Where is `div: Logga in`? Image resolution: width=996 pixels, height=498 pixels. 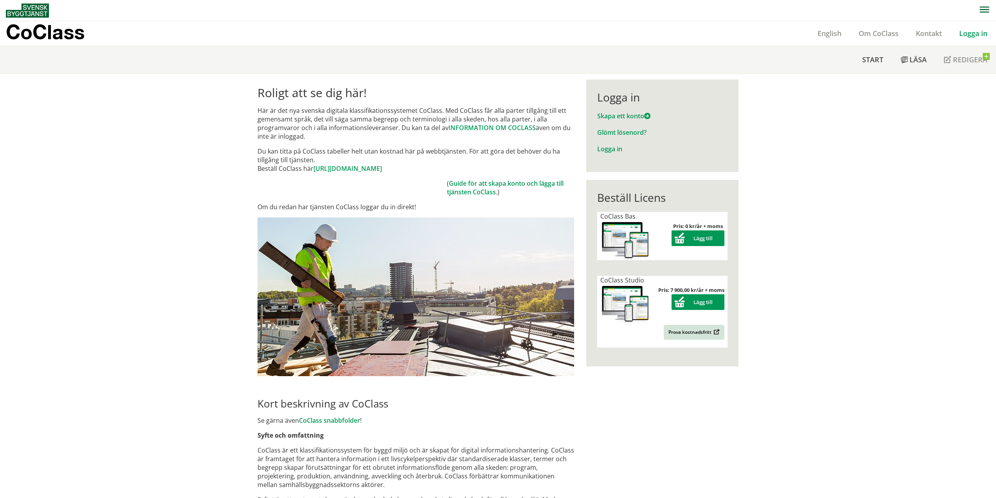 div: Logga in is located at coordinates (662, 97).